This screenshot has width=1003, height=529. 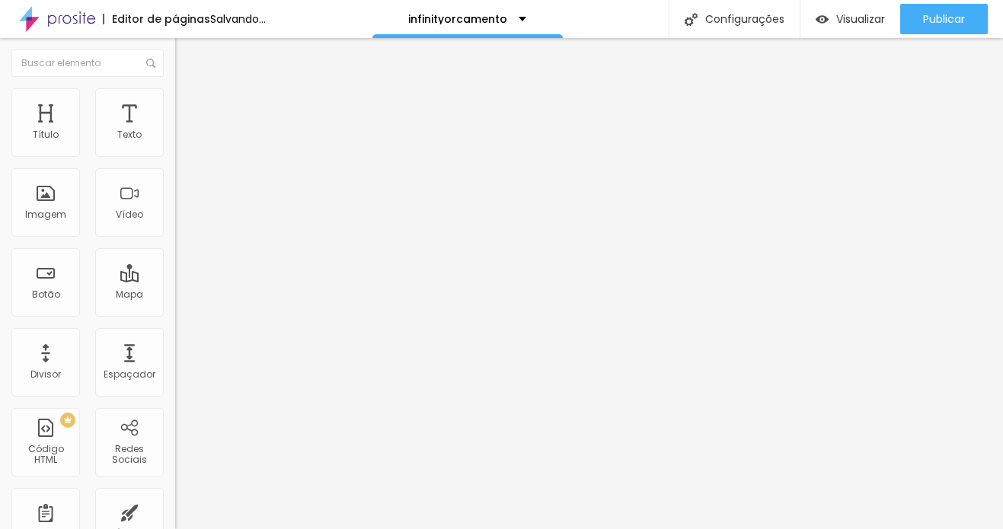 What do you see at coordinates (45, 455) in the screenshot?
I see `div: Código HTML` at bounding box center [45, 455].